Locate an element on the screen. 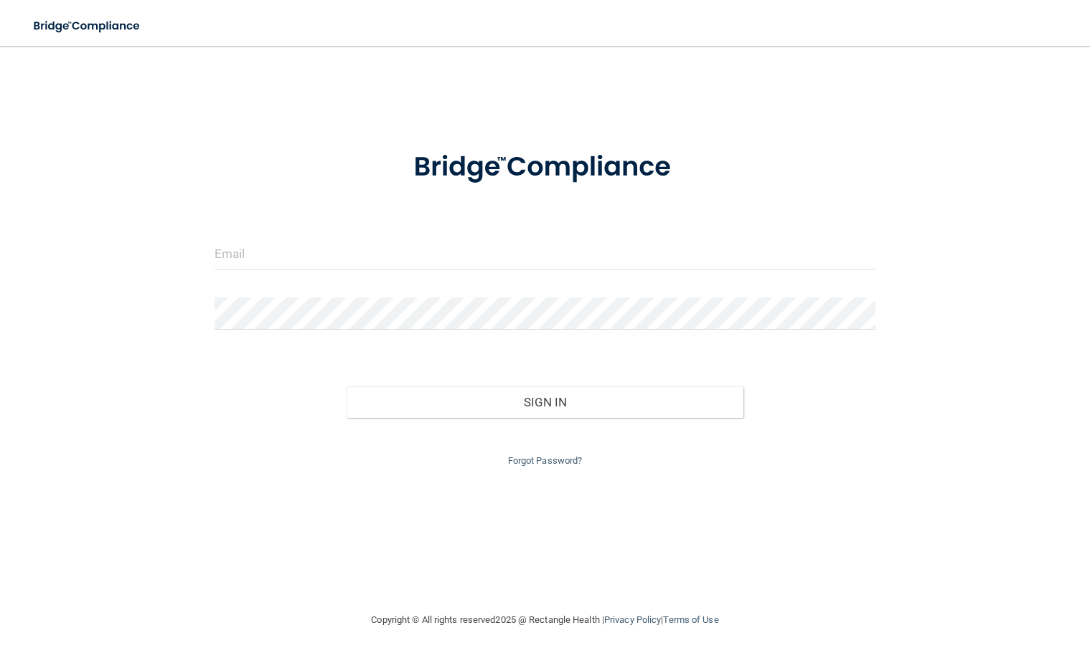  a: Forgot Password? is located at coordinates (545, 460).